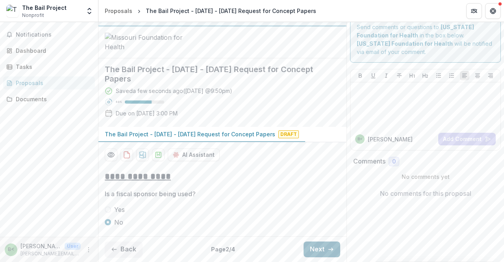 The image size is (504, 262). I want to click on button: Align Center, so click(477, 76).